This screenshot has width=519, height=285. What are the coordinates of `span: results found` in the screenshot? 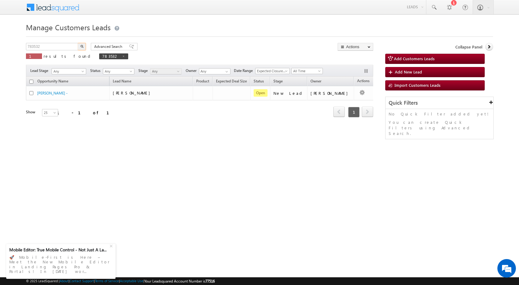 It's located at (68, 56).